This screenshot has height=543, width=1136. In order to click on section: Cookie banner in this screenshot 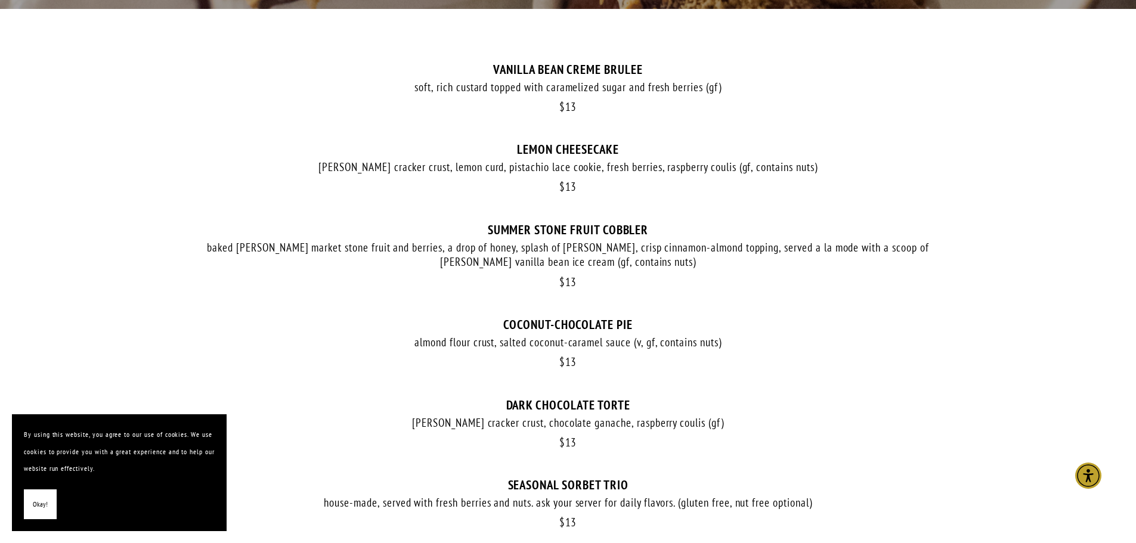, I will do `click(119, 473)`.